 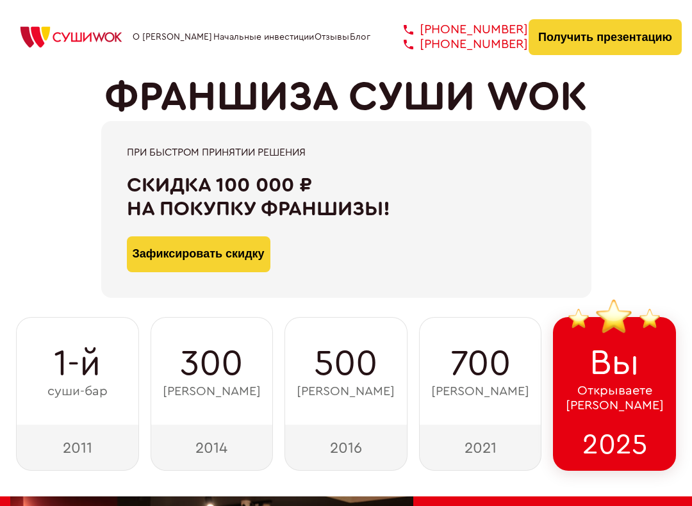 What do you see at coordinates (480, 448) in the screenshot?
I see `div: 2021` at bounding box center [480, 448].